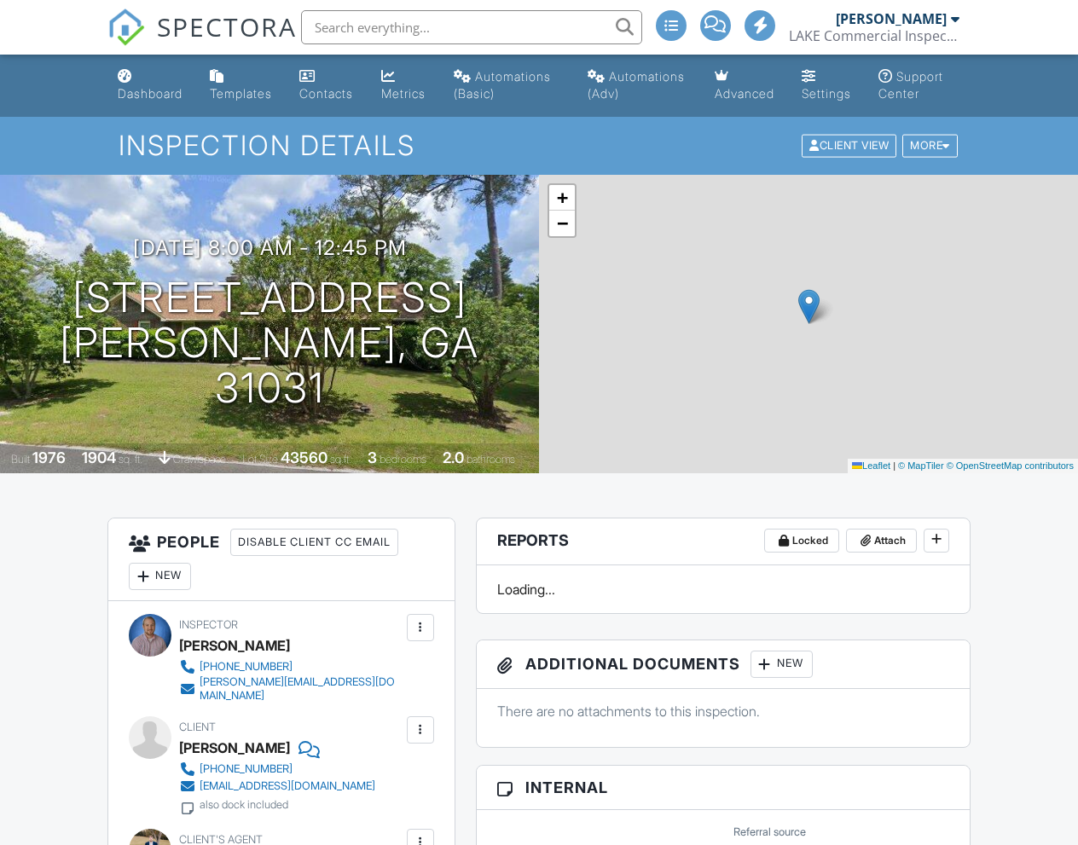 Image resolution: width=1078 pixels, height=845 pixels. What do you see at coordinates (197, 727) in the screenshot?
I see `span: Client` at bounding box center [197, 727].